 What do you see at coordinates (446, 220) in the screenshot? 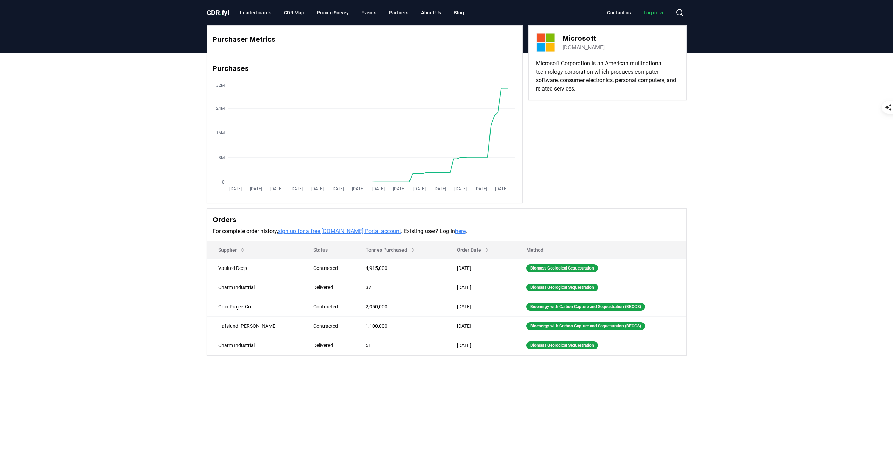
I see `h3: Orders` at bounding box center [446, 220].